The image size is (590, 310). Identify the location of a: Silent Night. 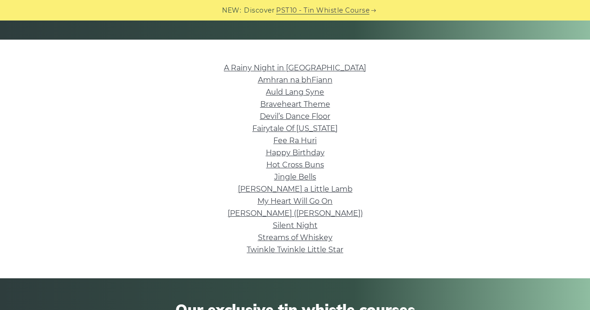
(295, 225).